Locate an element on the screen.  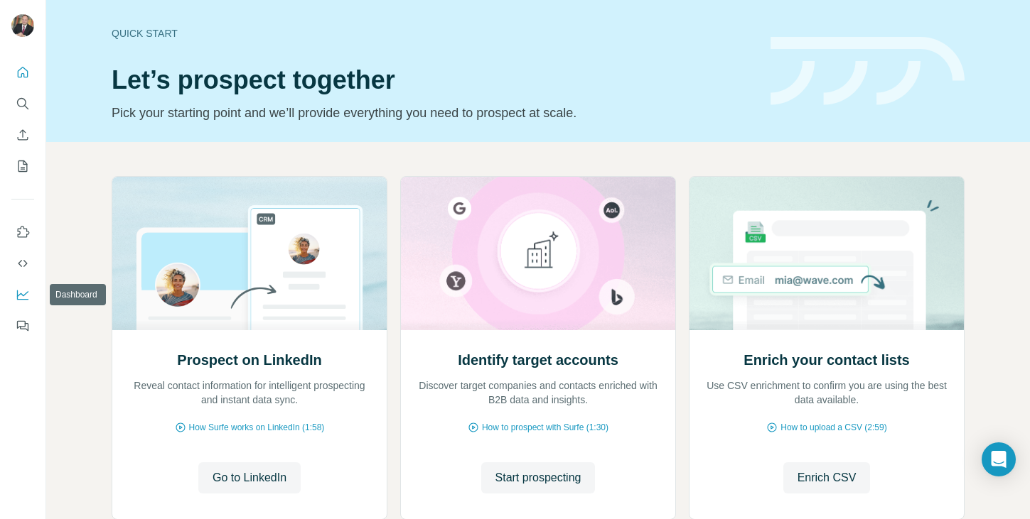
img: banner is located at coordinates (867, 71).